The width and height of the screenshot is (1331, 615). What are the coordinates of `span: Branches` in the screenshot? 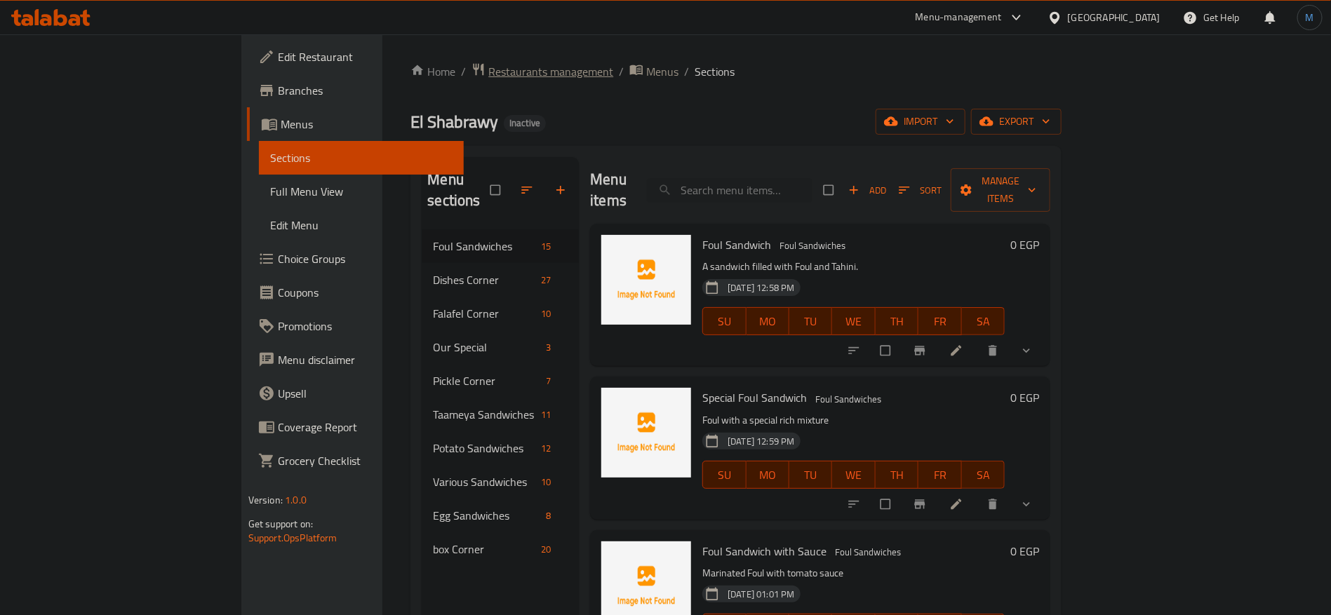 It's located at (365, 91).